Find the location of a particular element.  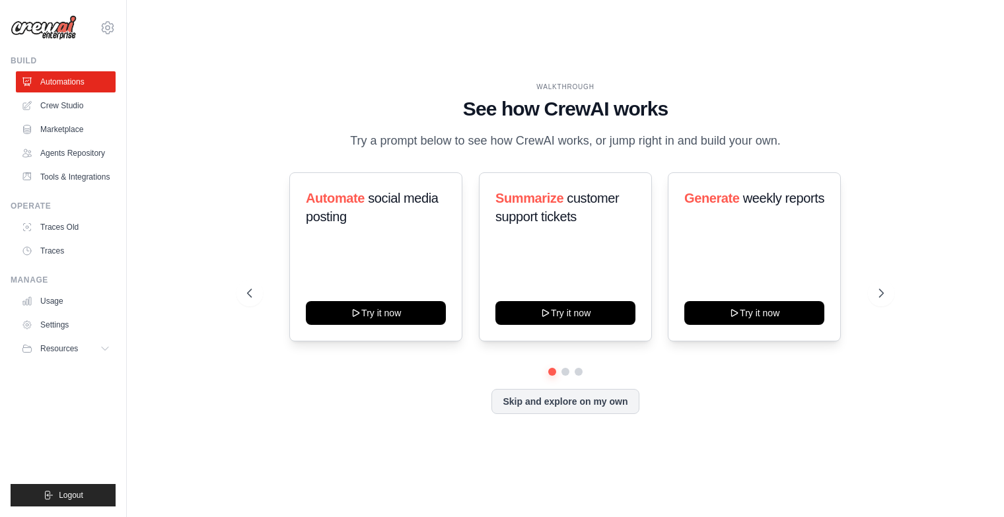

img: Logo is located at coordinates (44, 28).